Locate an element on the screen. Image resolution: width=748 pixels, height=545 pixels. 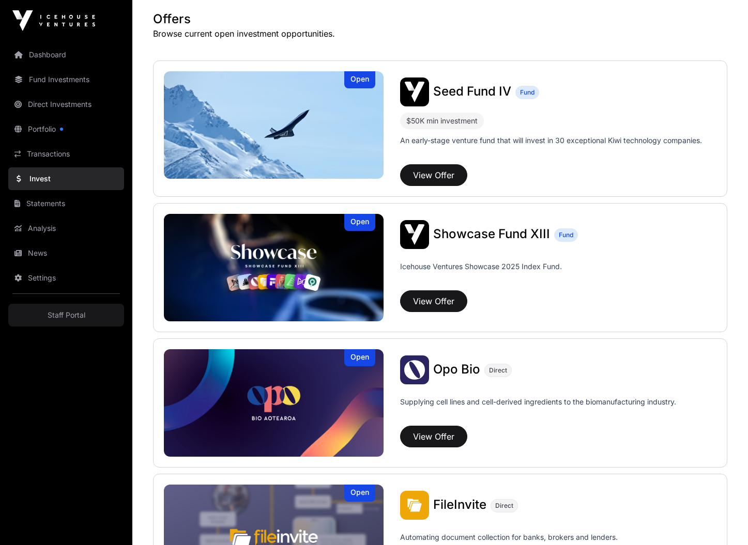
a: Opo Bio is located at coordinates (457, 370).